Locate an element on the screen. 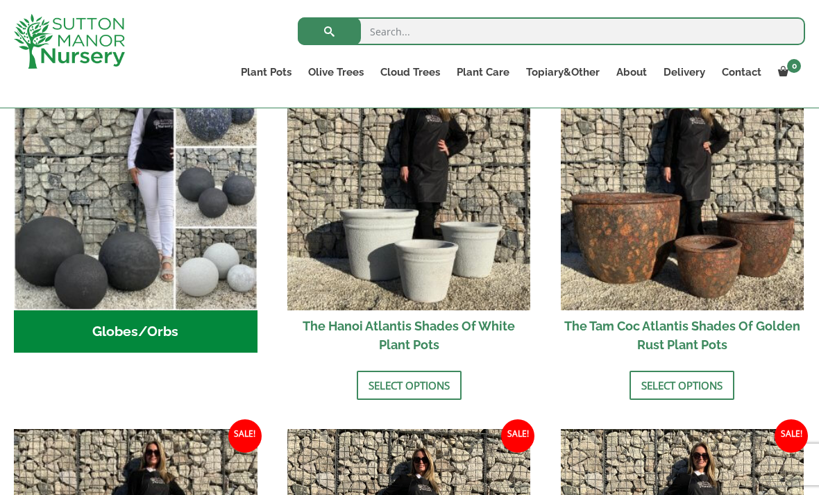  a: Delivery is located at coordinates (685, 72).